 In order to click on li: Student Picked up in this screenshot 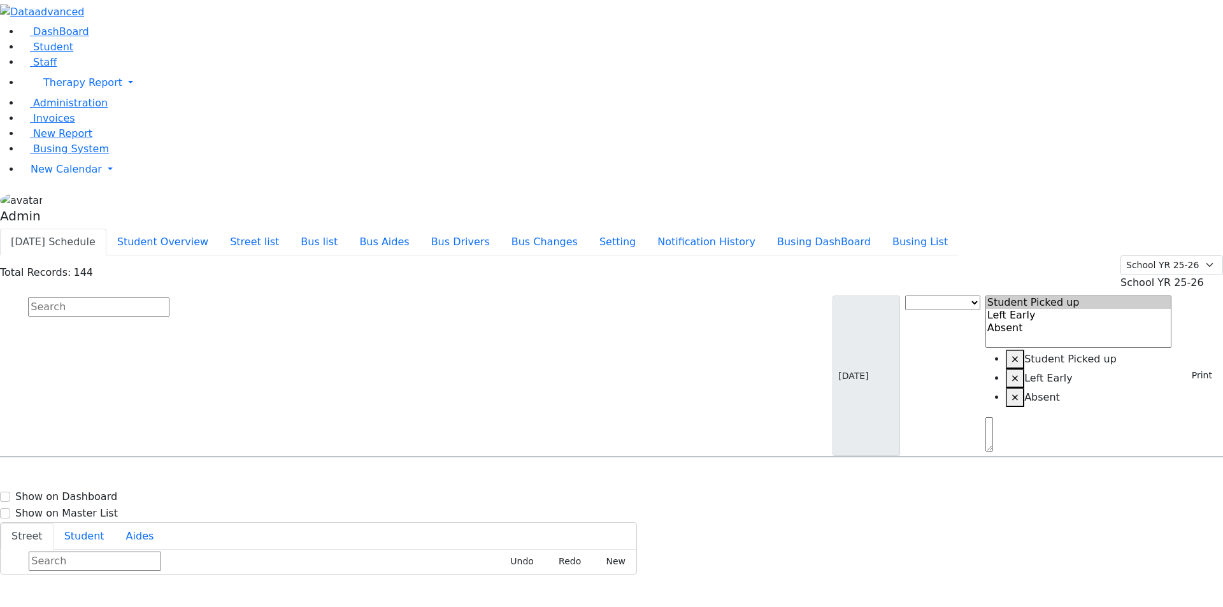, I will do `click(1089, 359)`.